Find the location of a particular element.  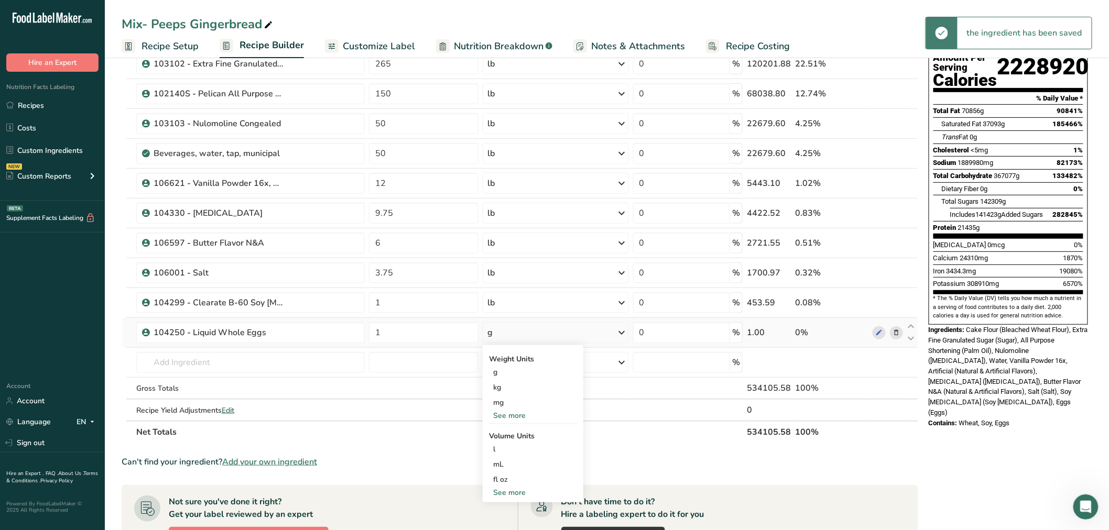

span: Includes Added Sugars is located at coordinates (997, 214).